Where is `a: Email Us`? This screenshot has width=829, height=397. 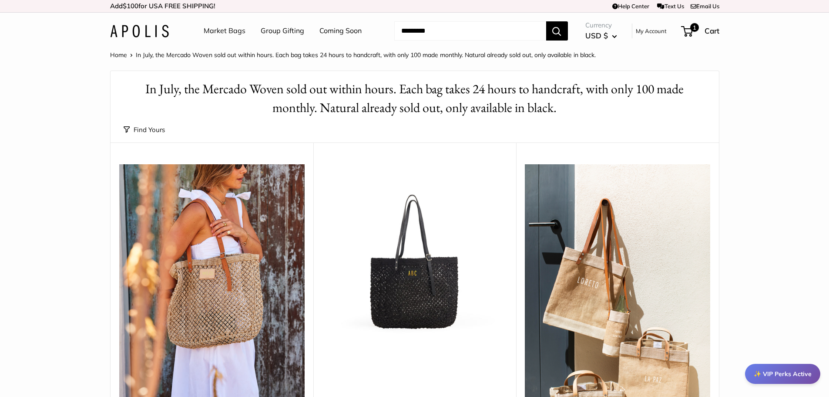 a: Email Us is located at coordinates (705, 6).